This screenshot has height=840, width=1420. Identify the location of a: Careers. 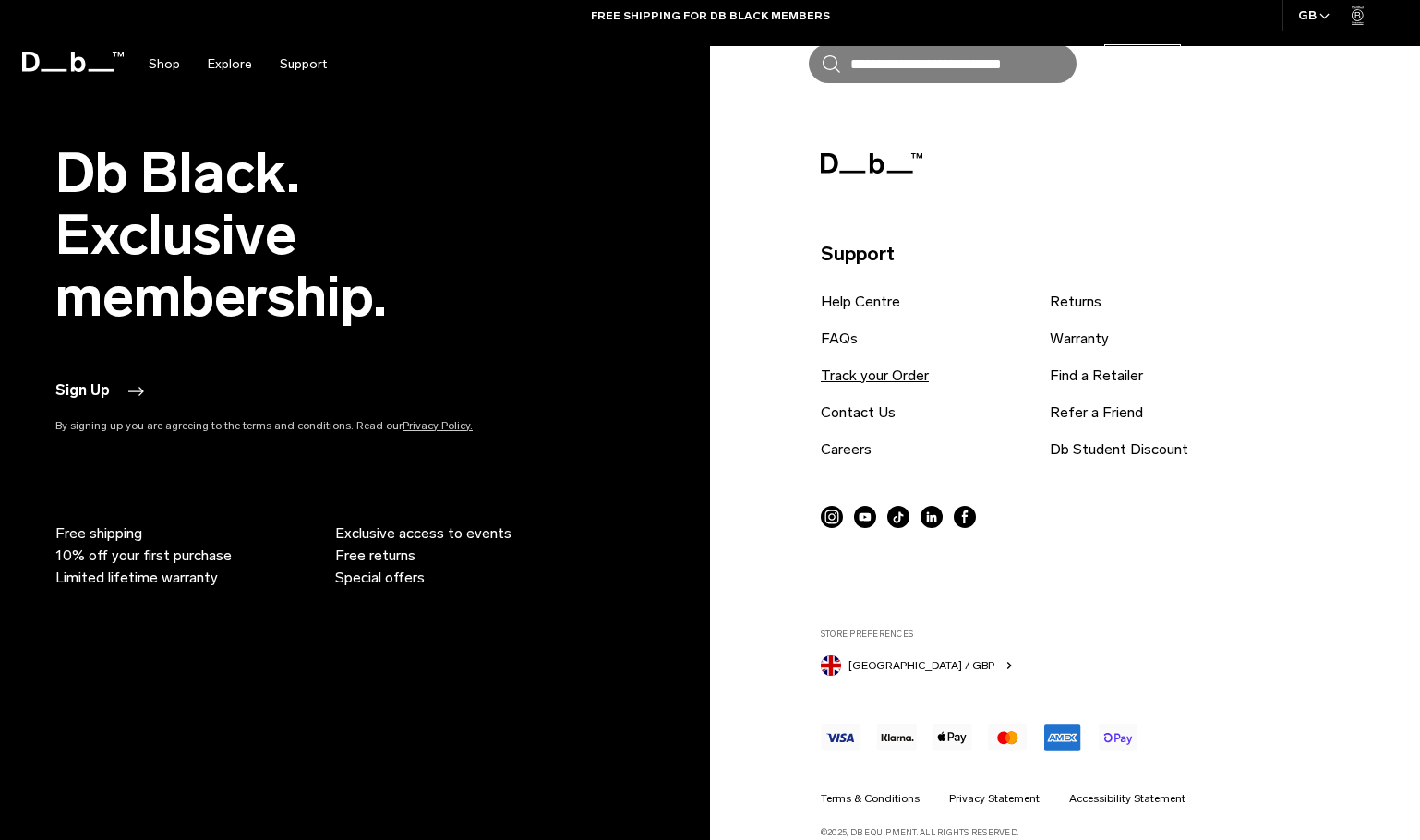
(846, 449).